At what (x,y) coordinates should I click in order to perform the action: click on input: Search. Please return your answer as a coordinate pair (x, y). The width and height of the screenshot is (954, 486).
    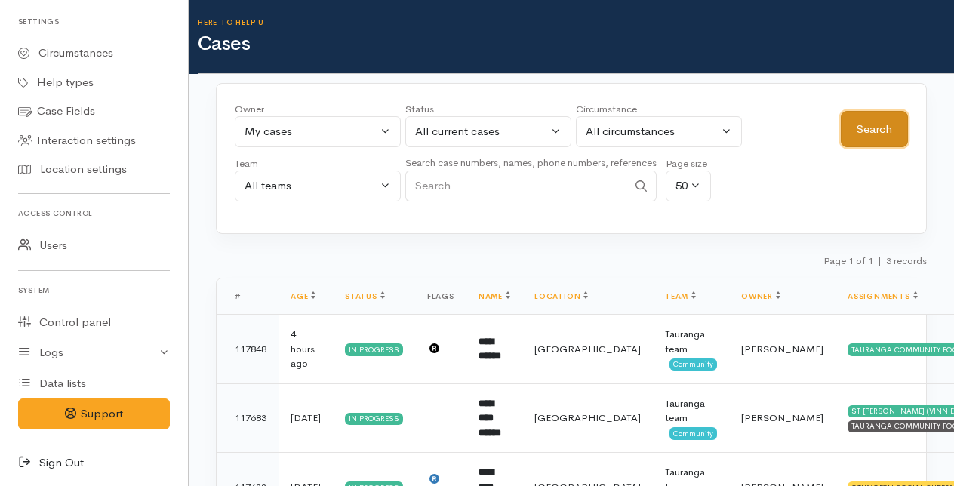
    Looking at the image, I should click on (516, 186).